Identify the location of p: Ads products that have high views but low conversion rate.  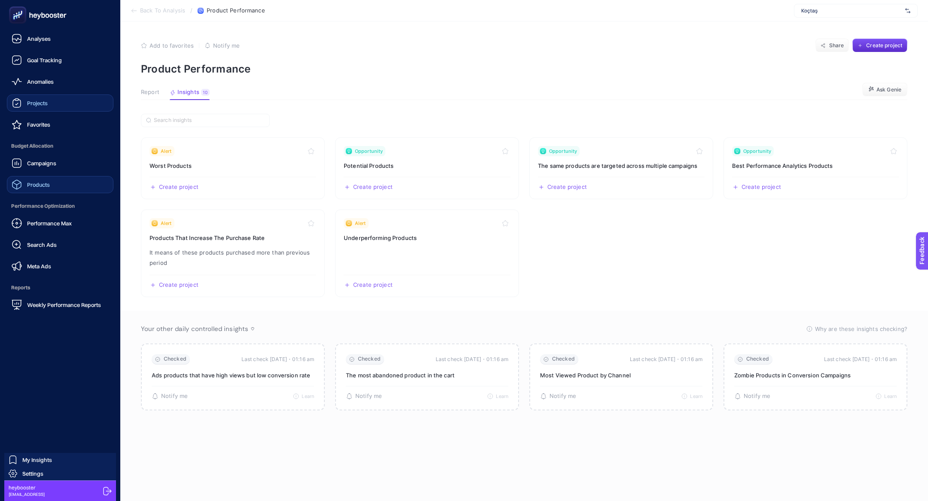
(233, 375).